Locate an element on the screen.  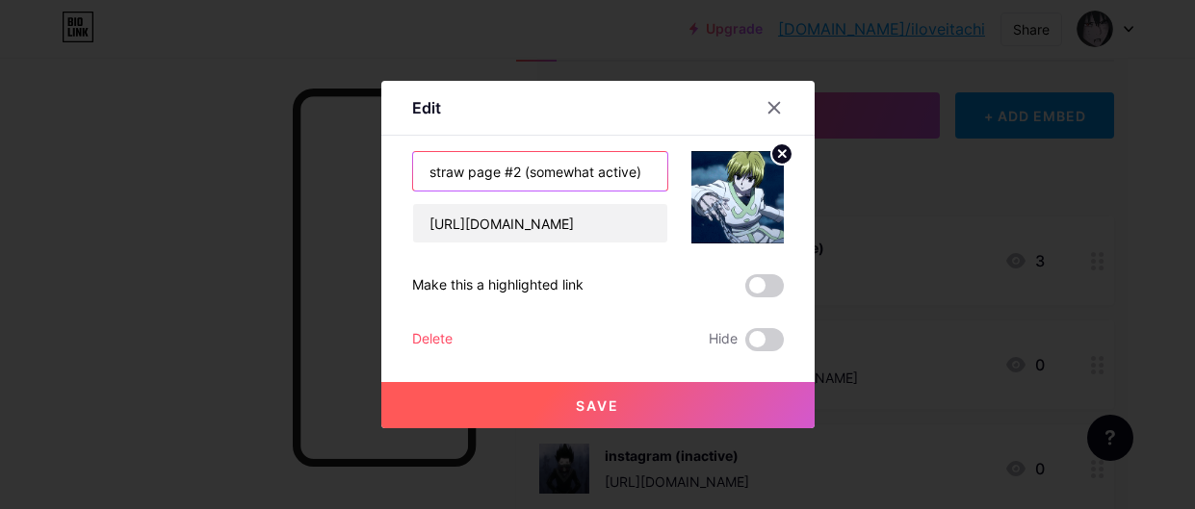
div: Edit is located at coordinates (427, 108).